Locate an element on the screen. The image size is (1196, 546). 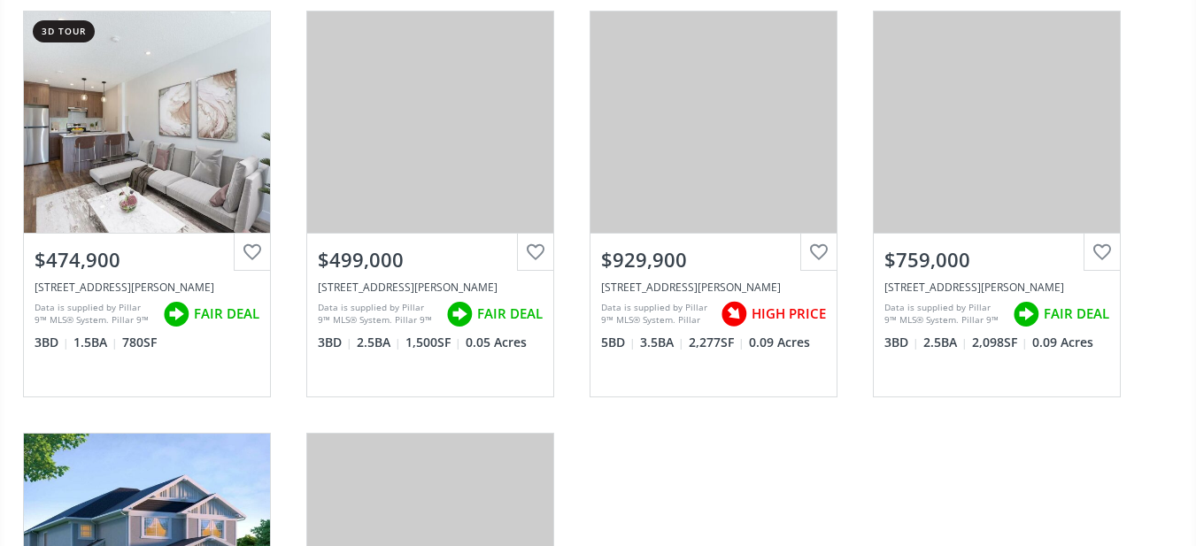
span: 2,277 SF is located at coordinates (716, 343).